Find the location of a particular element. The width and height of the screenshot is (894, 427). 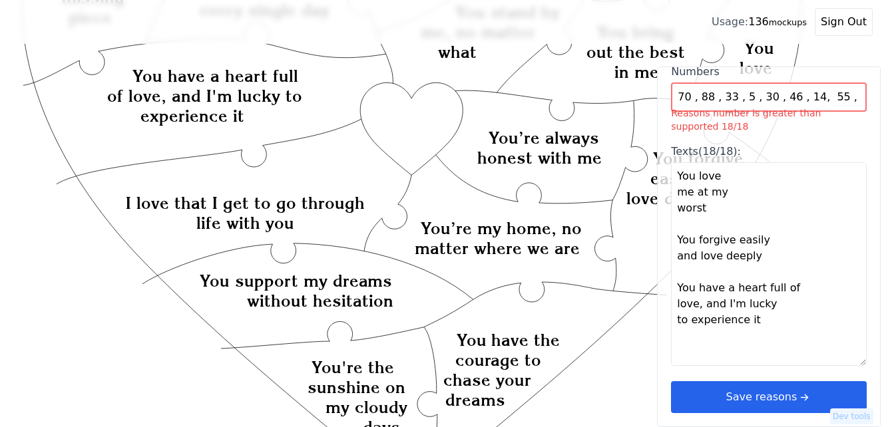

text: without hesitation is located at coordinates (320, 301).